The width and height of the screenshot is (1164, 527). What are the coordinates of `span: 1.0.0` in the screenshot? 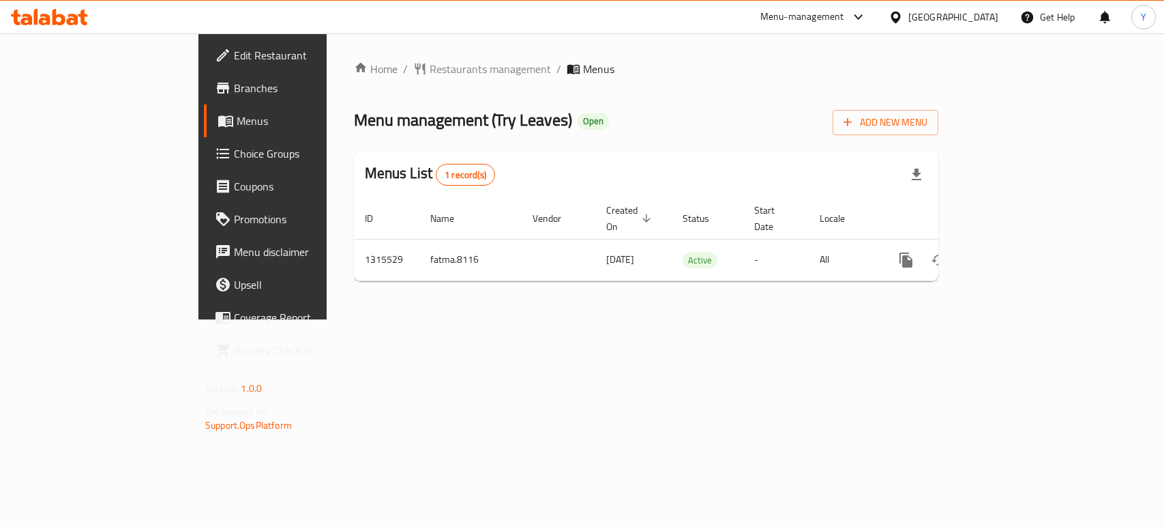 It's located at (251, 388).